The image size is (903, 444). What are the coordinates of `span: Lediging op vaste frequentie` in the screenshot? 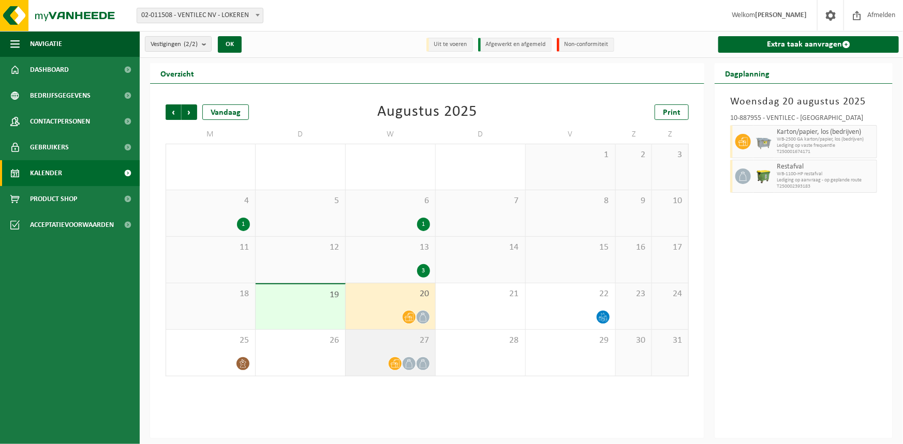 It's located at (825, 146).